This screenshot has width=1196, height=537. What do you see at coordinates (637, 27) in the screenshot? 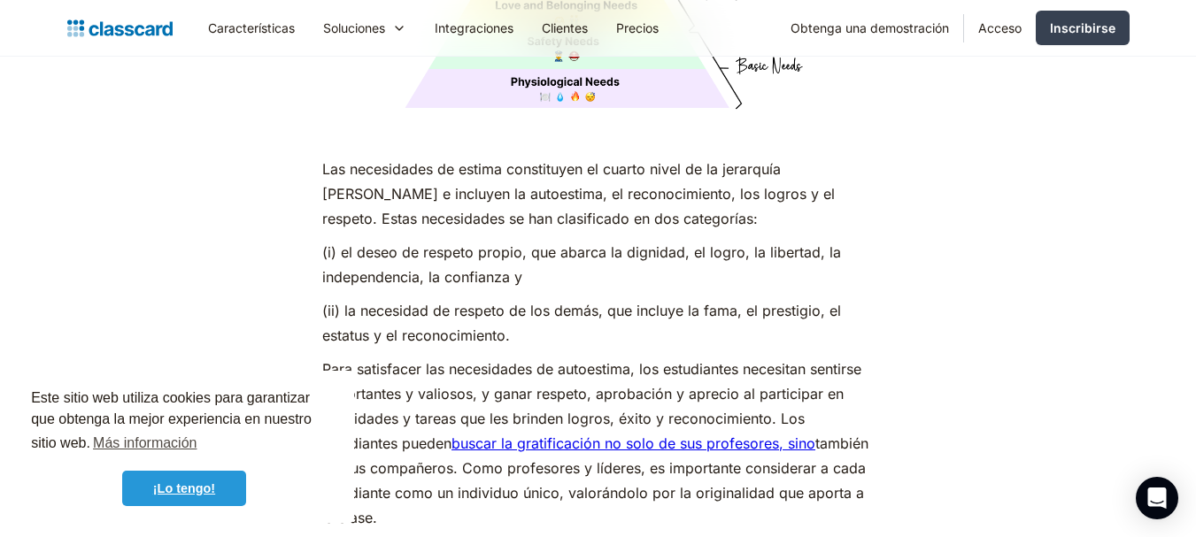
I see `a: Precios` at bounding box center [637, 27].